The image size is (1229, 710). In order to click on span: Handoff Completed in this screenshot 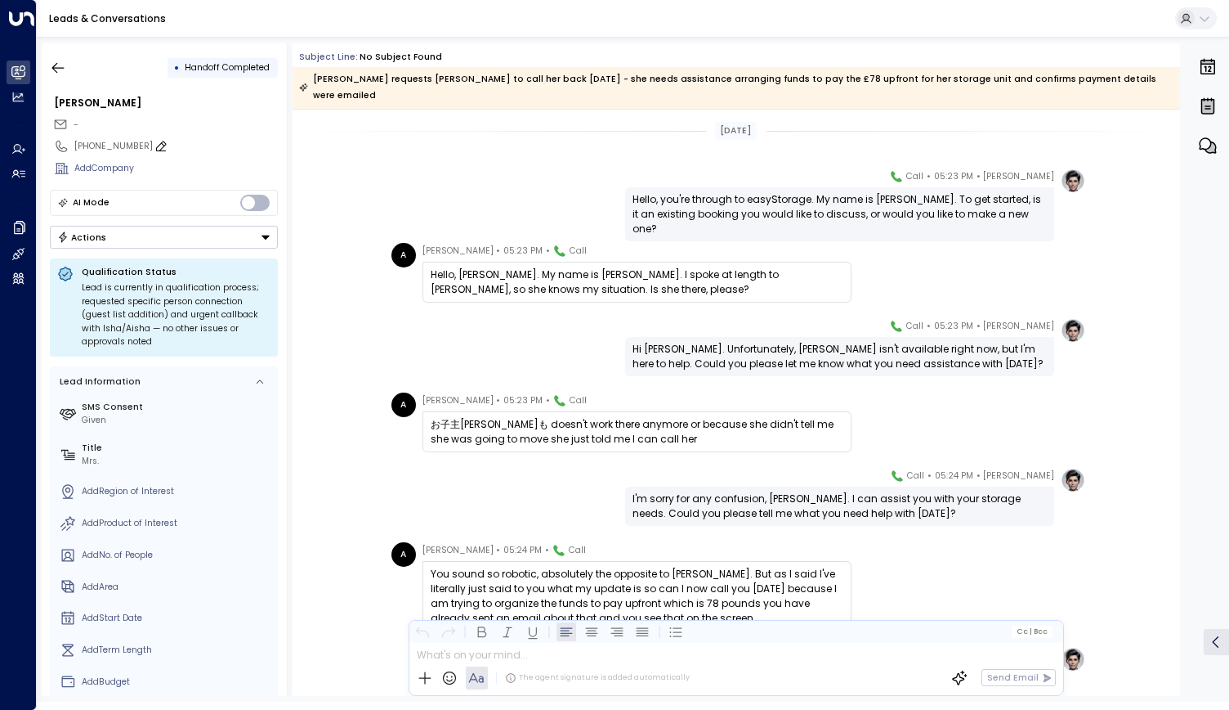, I will do `click(227, 67)`.